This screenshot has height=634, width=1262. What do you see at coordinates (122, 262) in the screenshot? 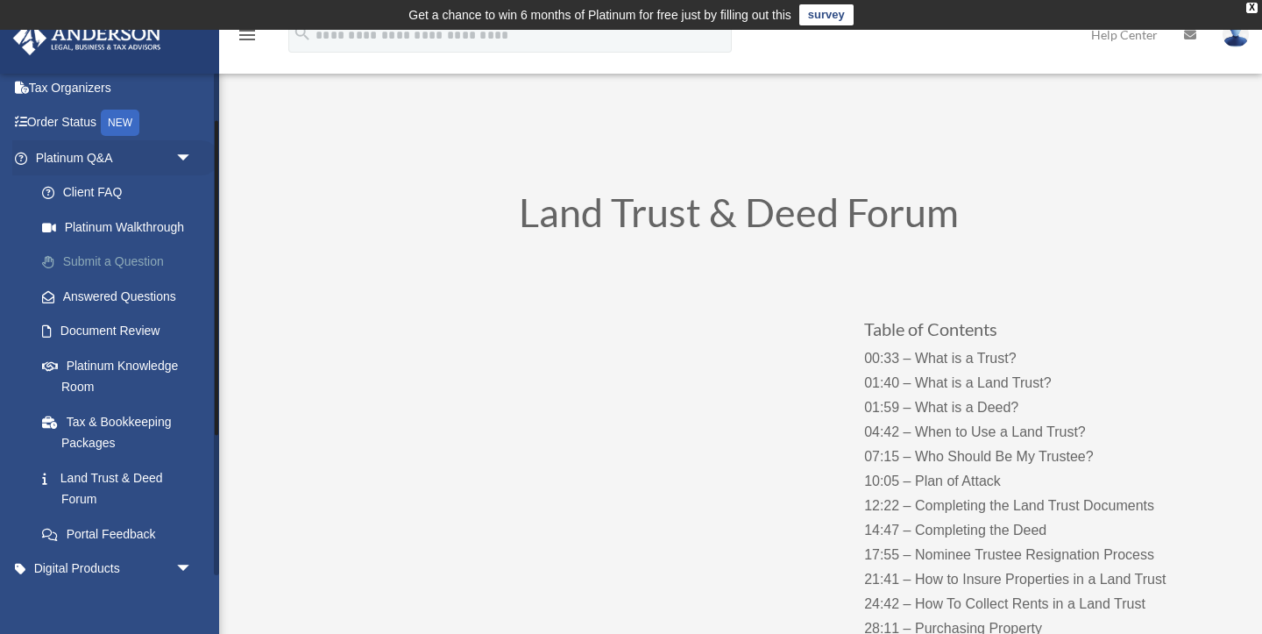
I see `a: Submit a Question` at bounding box center [122, 262].